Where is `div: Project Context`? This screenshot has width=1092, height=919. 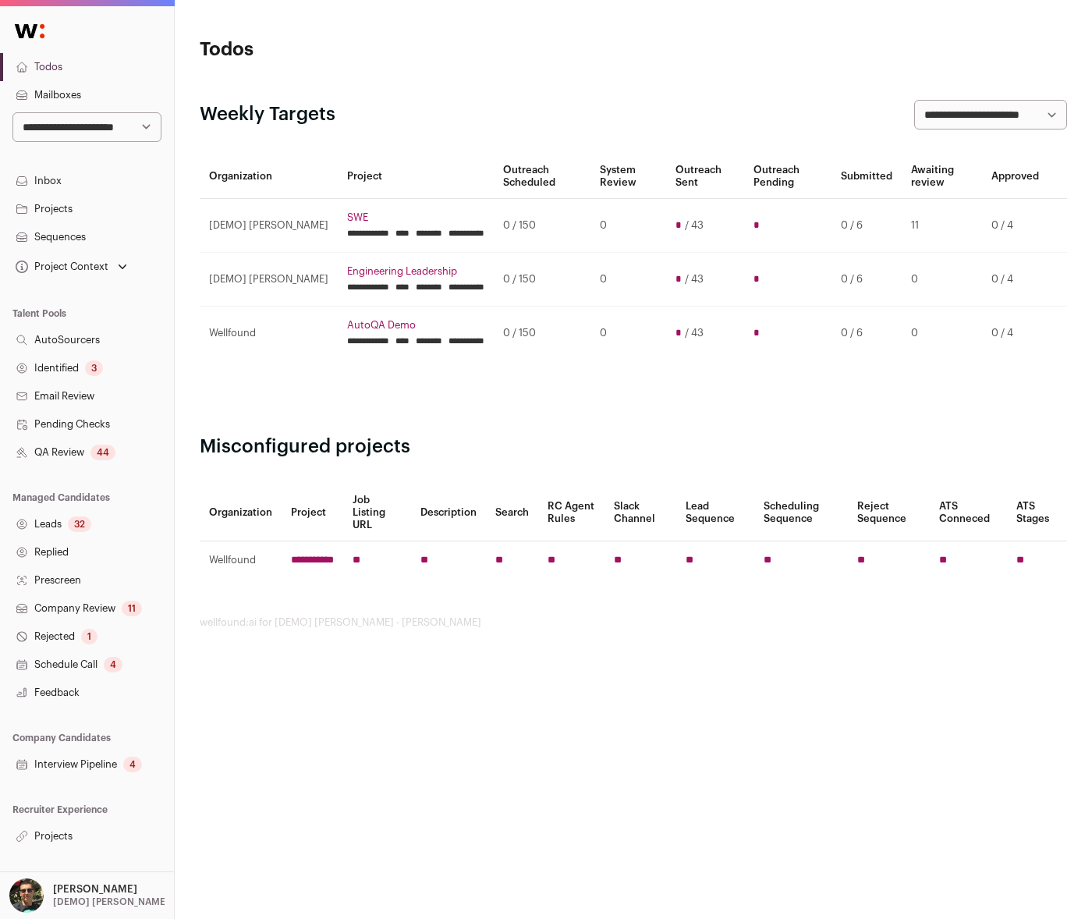 div: Project Context is located at coordinates (60, 267).